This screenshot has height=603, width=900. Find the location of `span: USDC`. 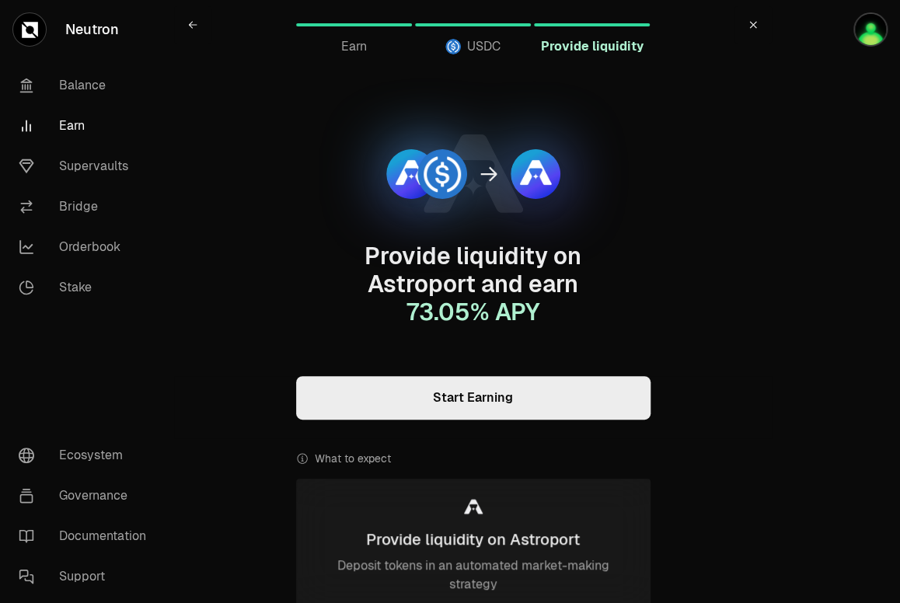

span: USDC is located at coordinates (483, 47).